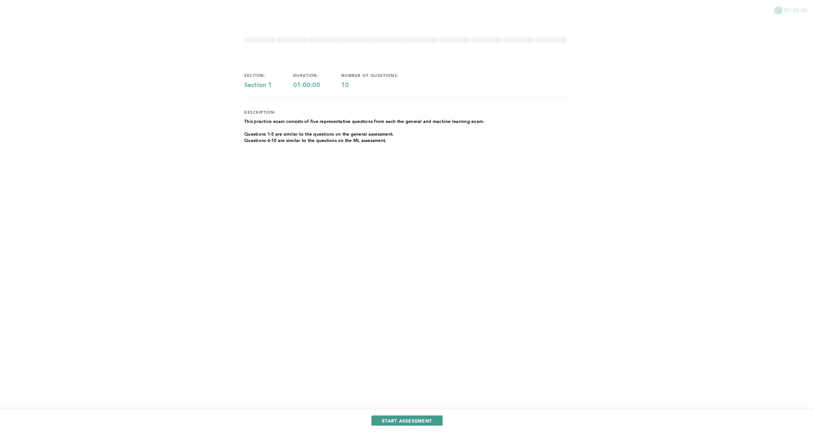  What do you see at coordinates (407, 421) in the screenshot?
I see `span: START ASSESSMENT` at bounding box center [407, 421].